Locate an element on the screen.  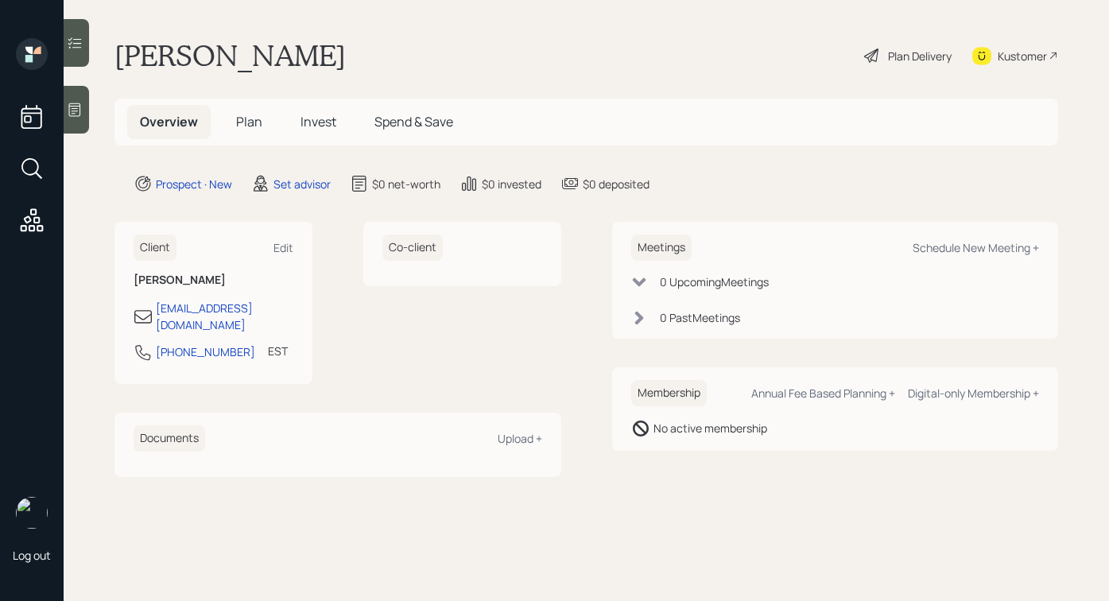
div: $0 net-worth is located at coordinates (406, 184).